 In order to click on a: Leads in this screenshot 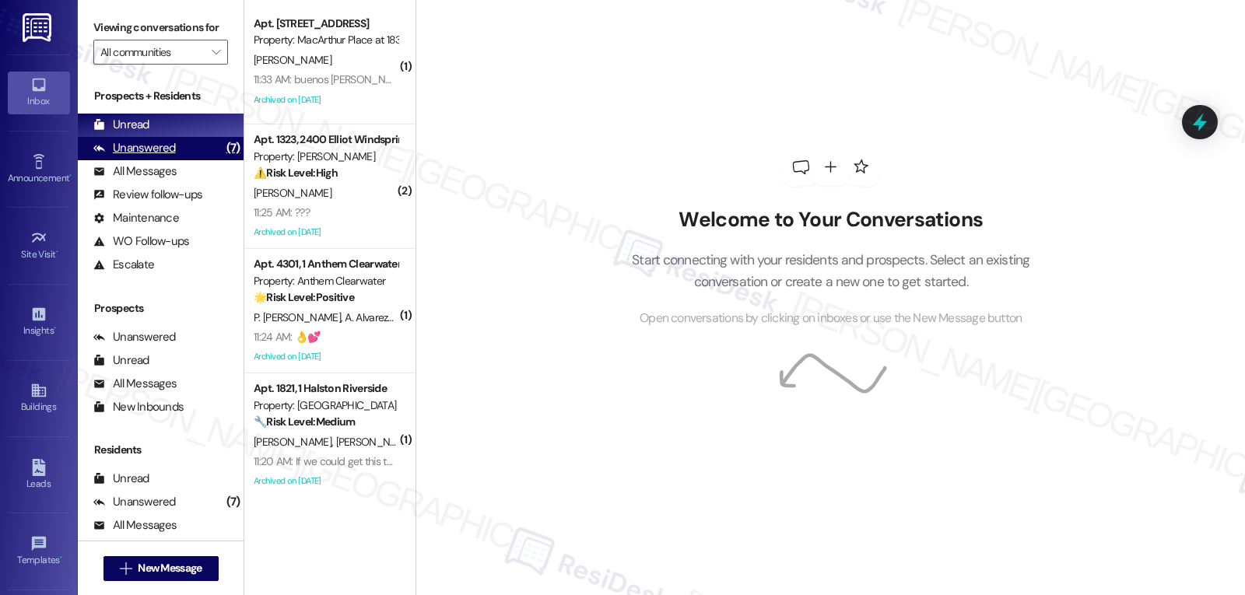, I will do `click(39, 476)`.